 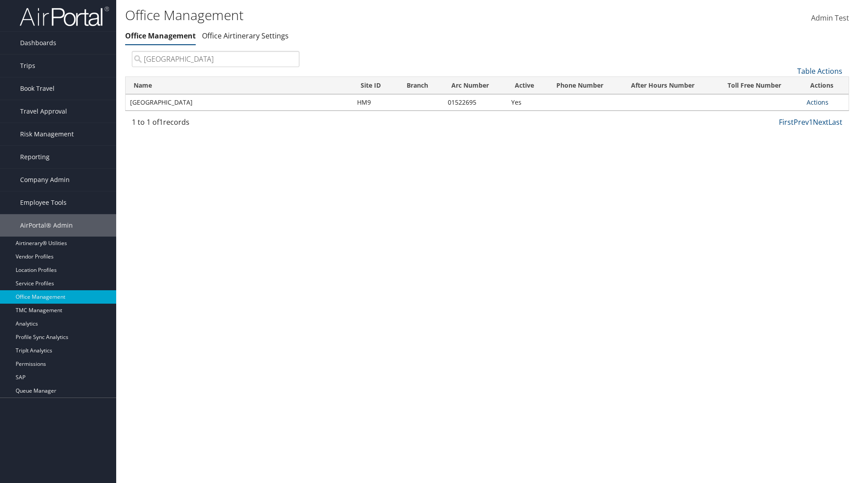 I want to click on a: Office Airtinerary Settings, so click(x=245, y=36).